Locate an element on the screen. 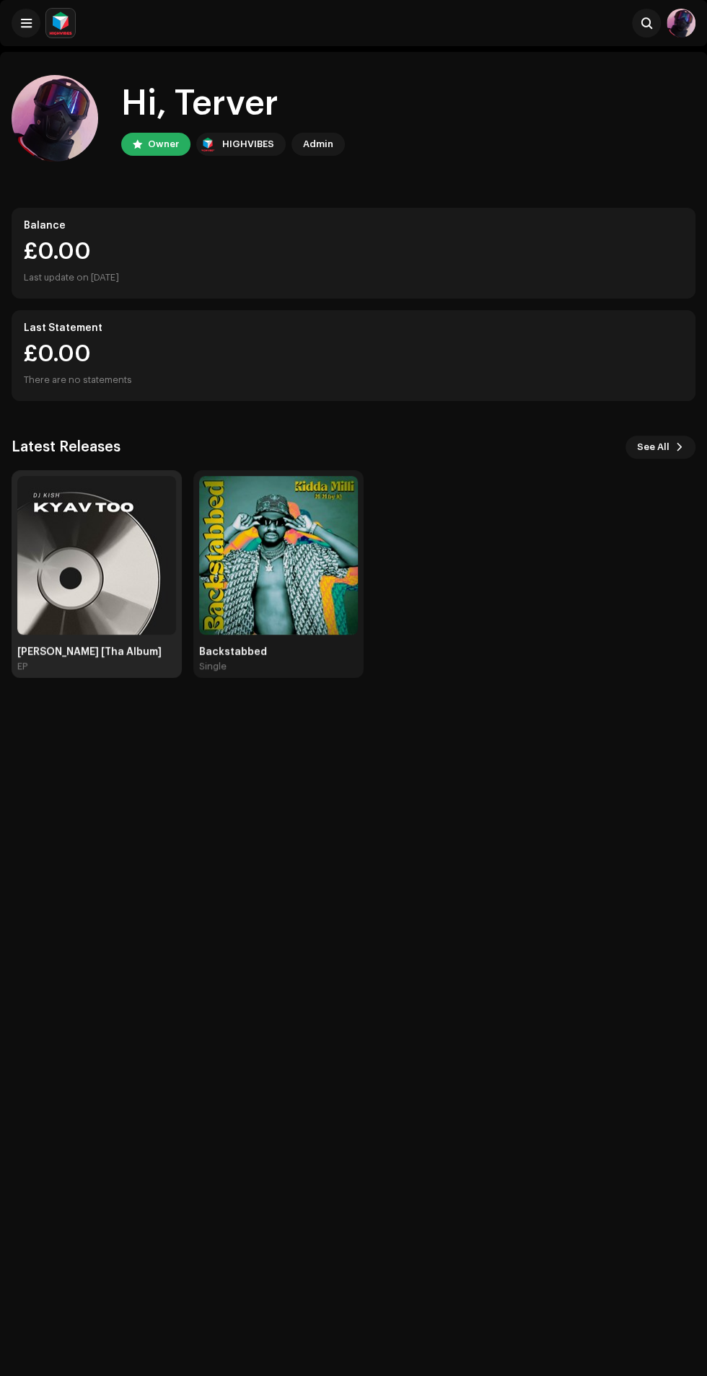 This screenshot has height=1376, width=707. img: e3fa9b59-32c5-4608-a3b2-038cc003d6fa is located at coordinates (97, 555).